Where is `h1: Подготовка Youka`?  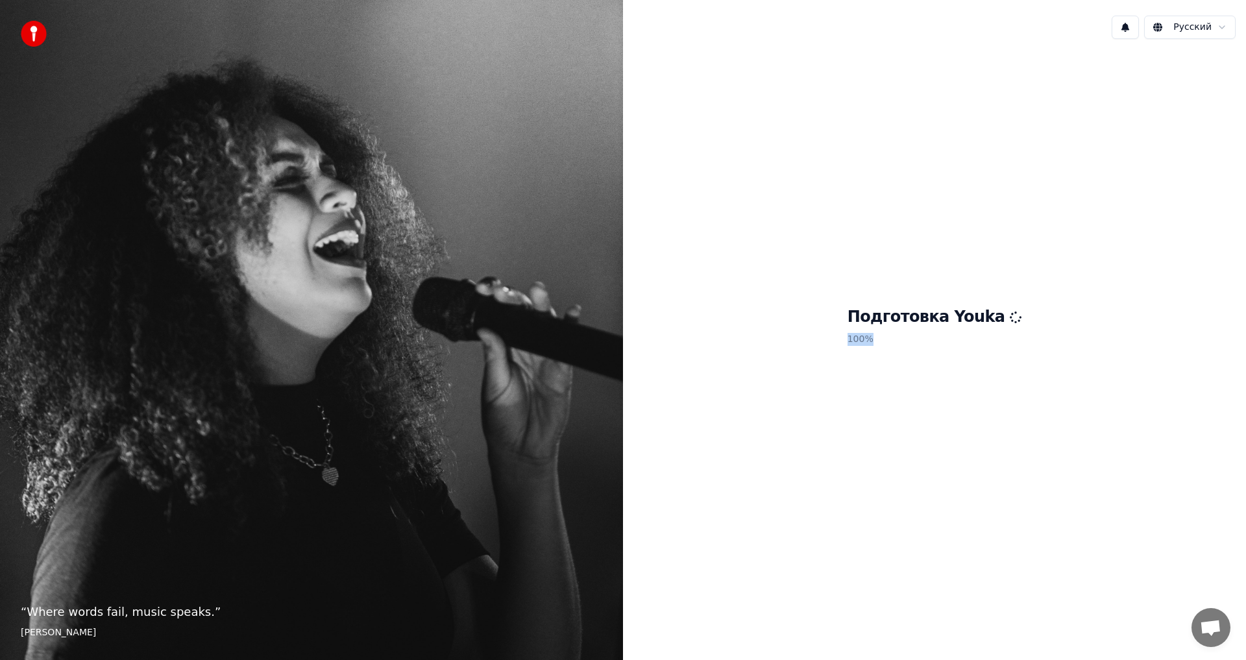 h1: Подготовка Youka is located at coordinates (935, 317).